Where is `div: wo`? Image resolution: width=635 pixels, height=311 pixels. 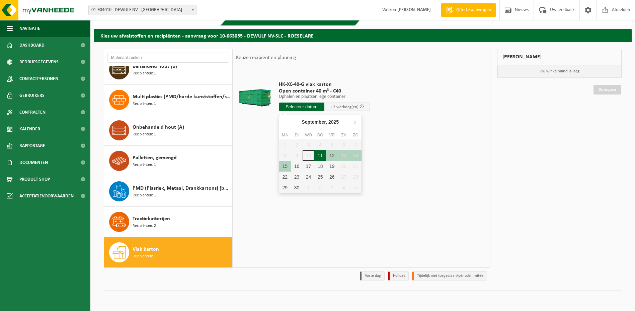
div: wo is located at coordinates (309, 135).